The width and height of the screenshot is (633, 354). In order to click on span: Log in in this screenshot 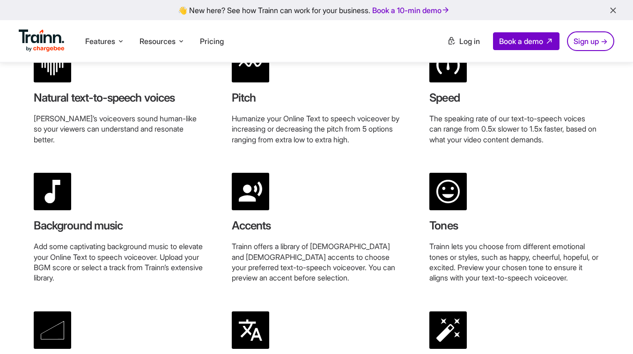, I will do `click(470, 41)`.